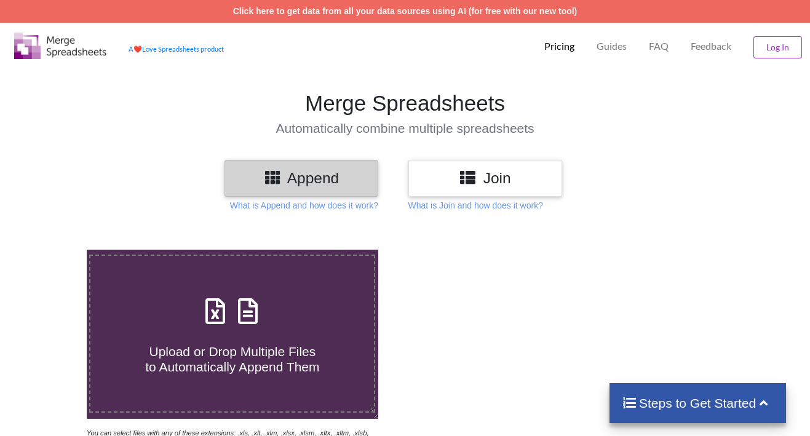 The width and height of the screenshot is (810, 436). What do you see at coordinates (711, 46) in the screenshot?
I see `span: Feedback` at bounding box center [711, 46].